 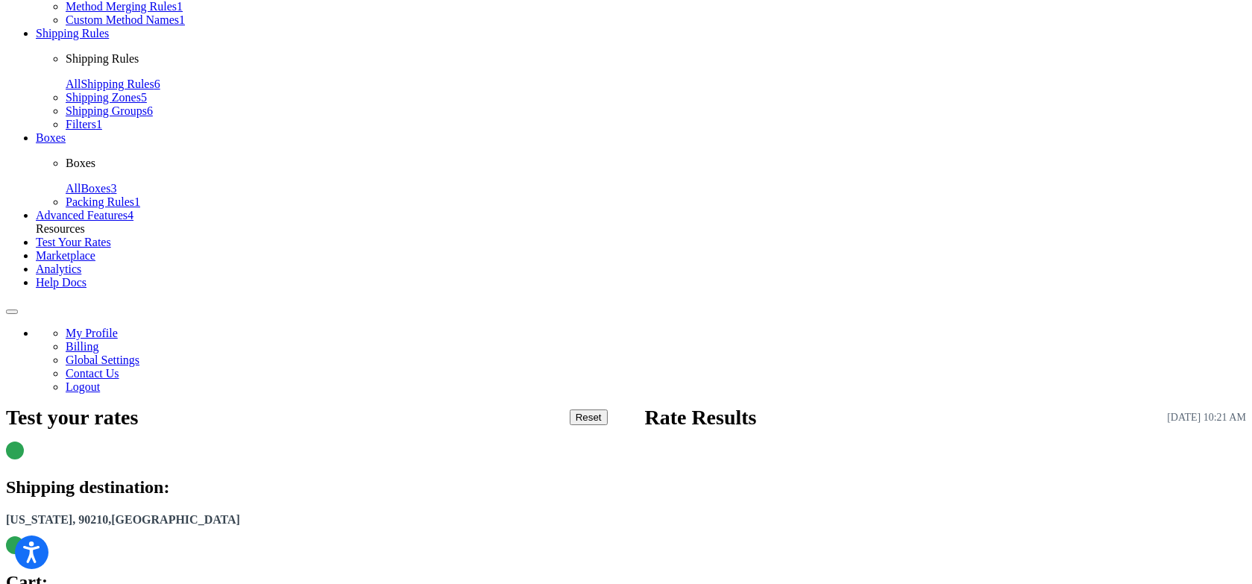 I want to click on span: Shipping Zones, so click(x=103, y=97).